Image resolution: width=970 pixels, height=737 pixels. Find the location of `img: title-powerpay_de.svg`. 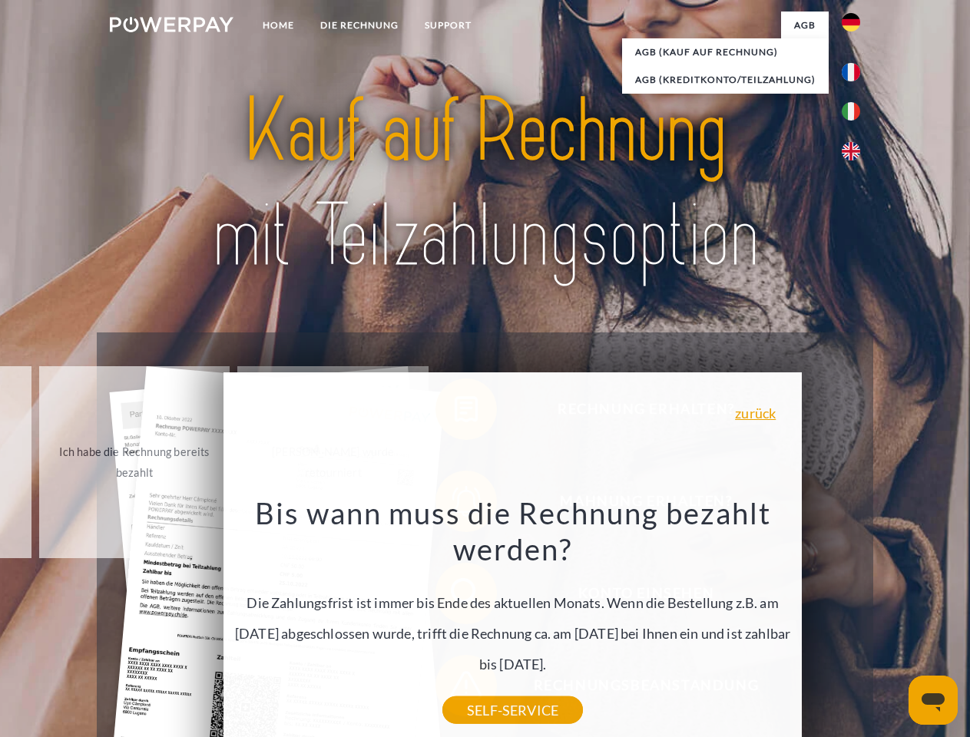

img: title-powerpay_de.svg is located at coordinates (484, 183).